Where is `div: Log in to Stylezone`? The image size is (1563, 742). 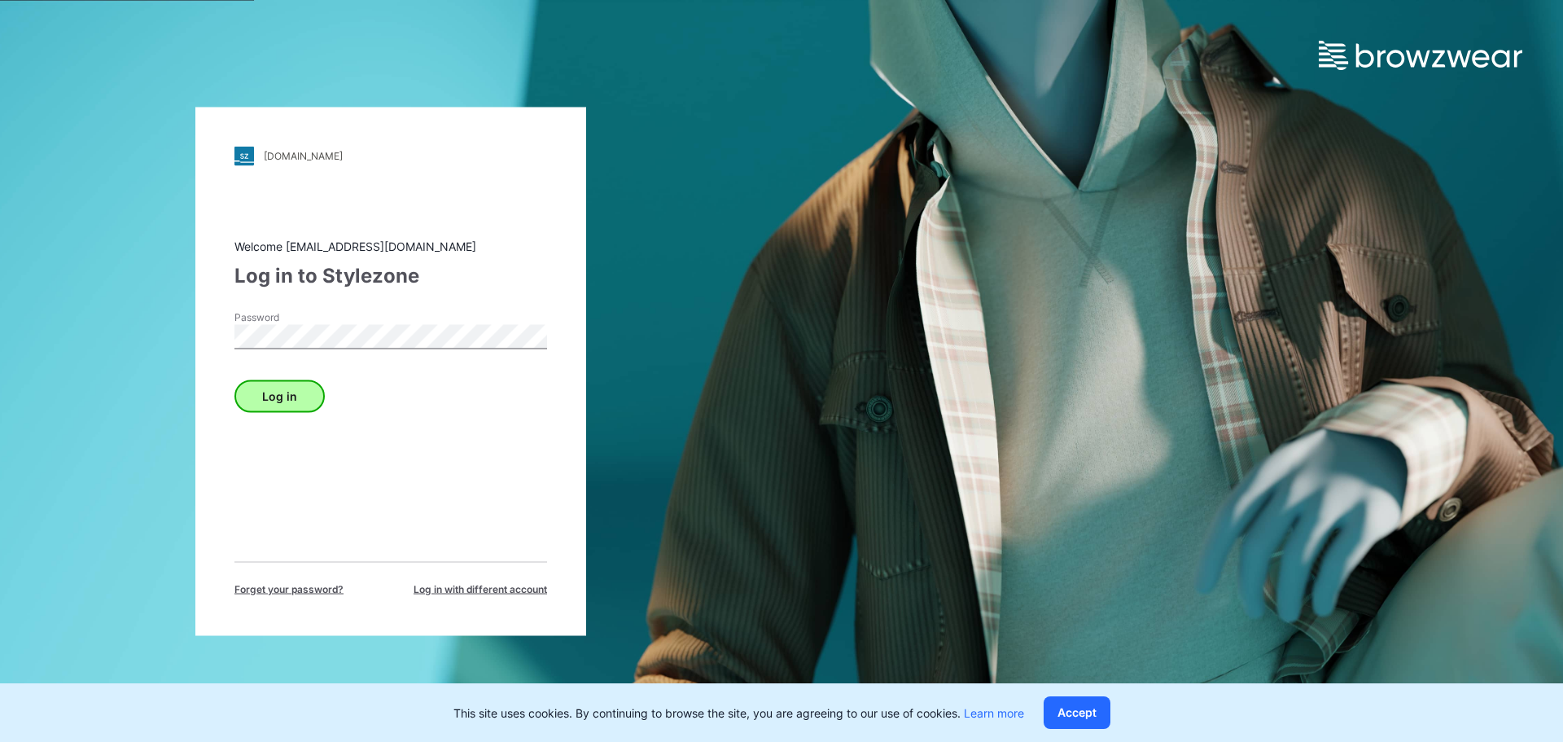 div: Log in to Stylezone is located at coordinates (391, 275).